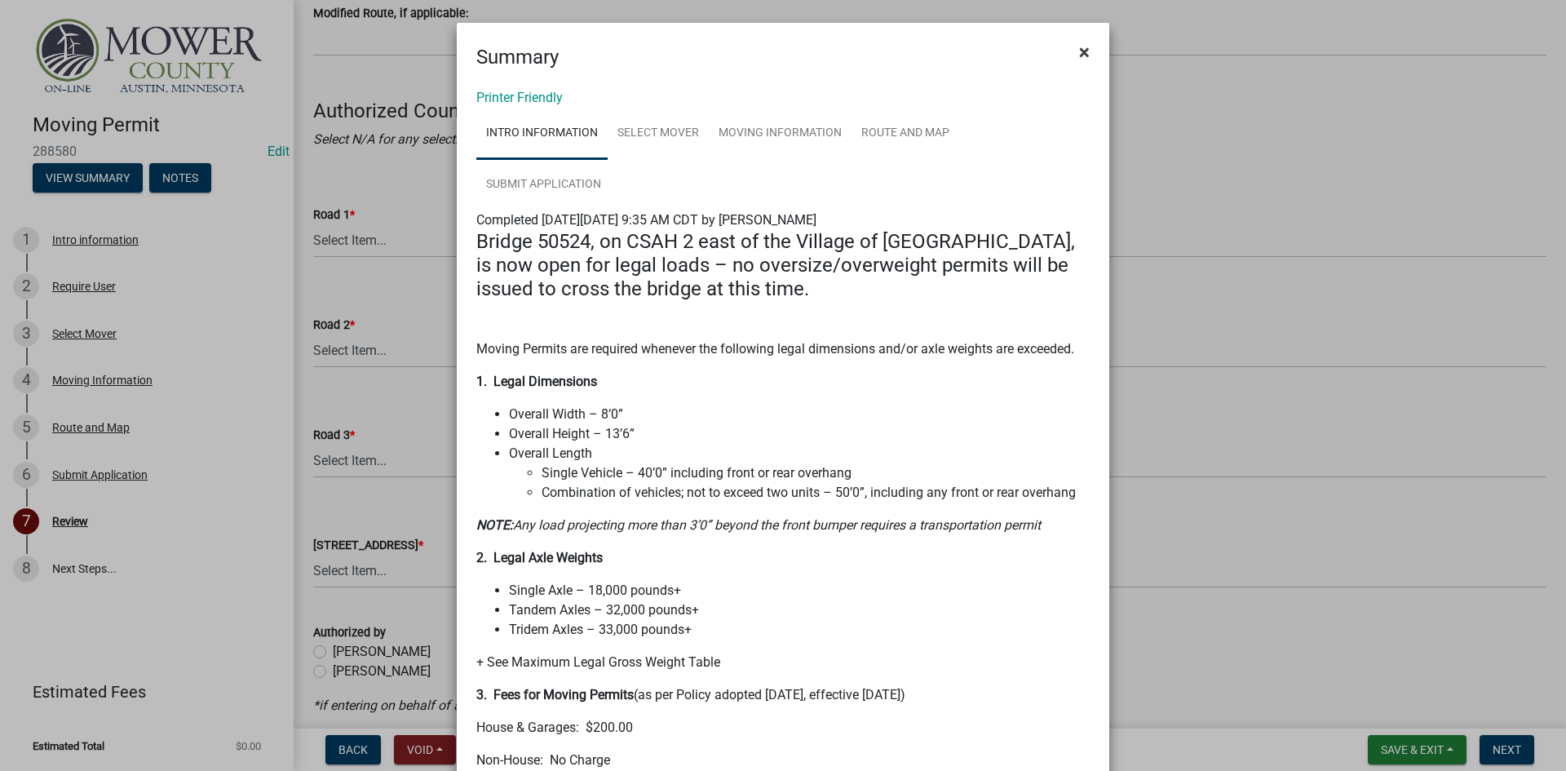 This screenshot has height=771, width=1566. I want to click on li: Tridem Axles – 33,000 pounds+, so click(799, 630).